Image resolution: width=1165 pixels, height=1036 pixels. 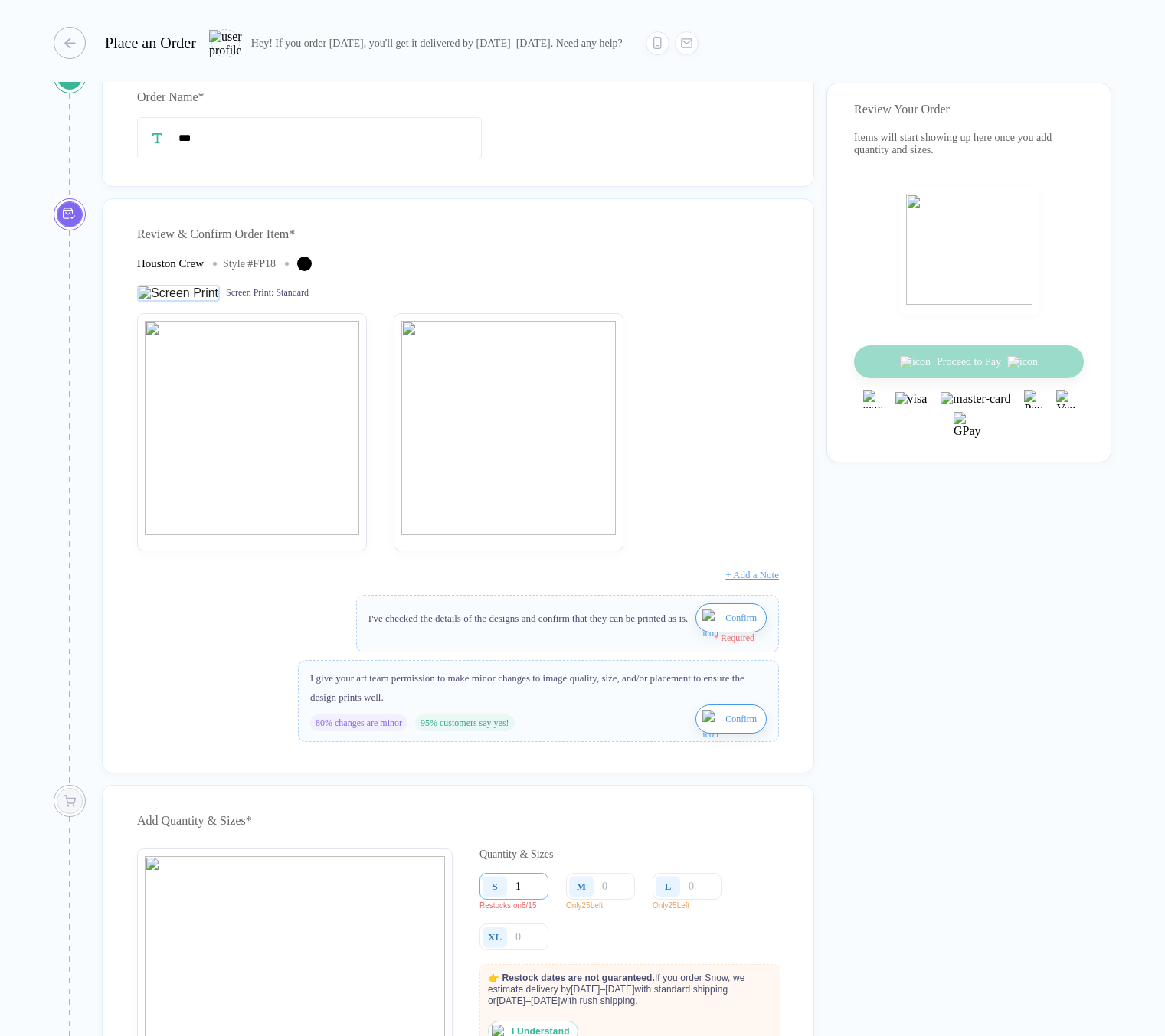 What do you see at coordinates (465, 723) in the screenshot?
I see `div: 95% customers say yes!` at bounding box center [465, 723].